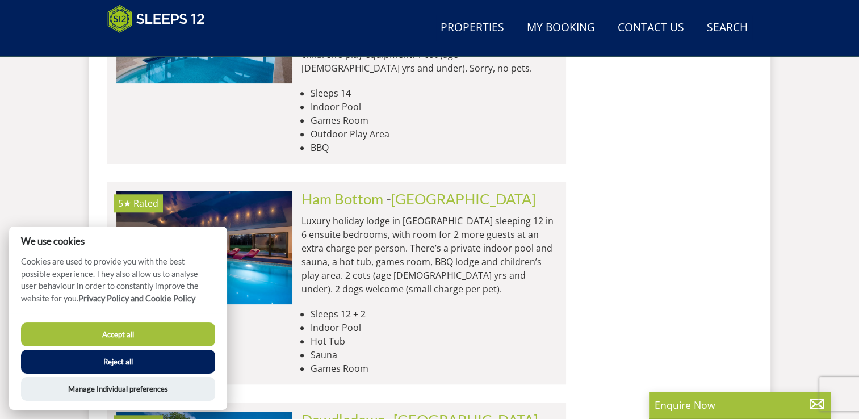 The image size is (859, 419). What do you see at coordinates (434, 134) in the screenshot?
I see `li: Outdoor Play Area` at bounding box center [434, 134].